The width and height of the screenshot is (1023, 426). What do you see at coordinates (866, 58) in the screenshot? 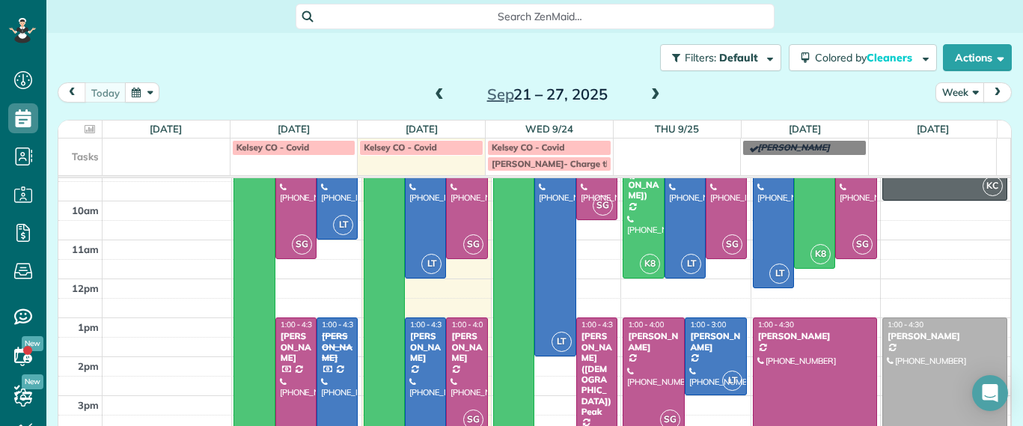
I see `span: Colored by` at bounding box center [866, 58].